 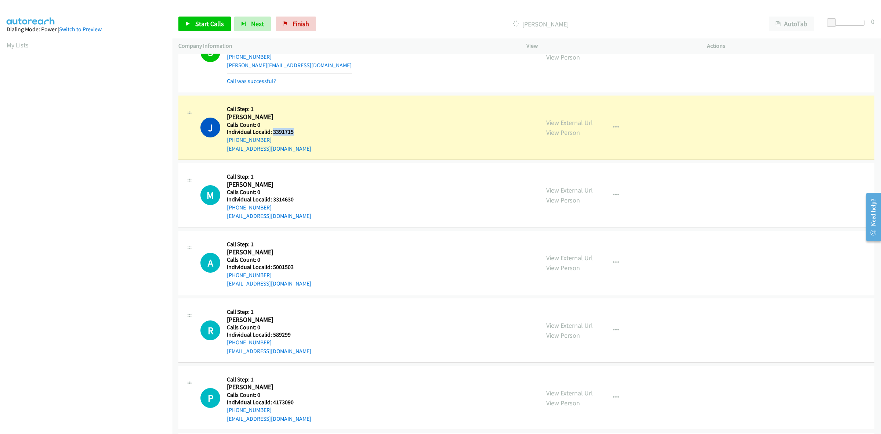 What do you see at coordinates (848, 23) in the screenshot?
I see `div: Delay between calls (in seconds)` at bounding box center [848, 23].